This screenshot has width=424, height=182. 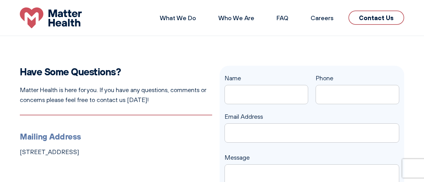 I want to click on input: Name, so click(x=266, y=95).